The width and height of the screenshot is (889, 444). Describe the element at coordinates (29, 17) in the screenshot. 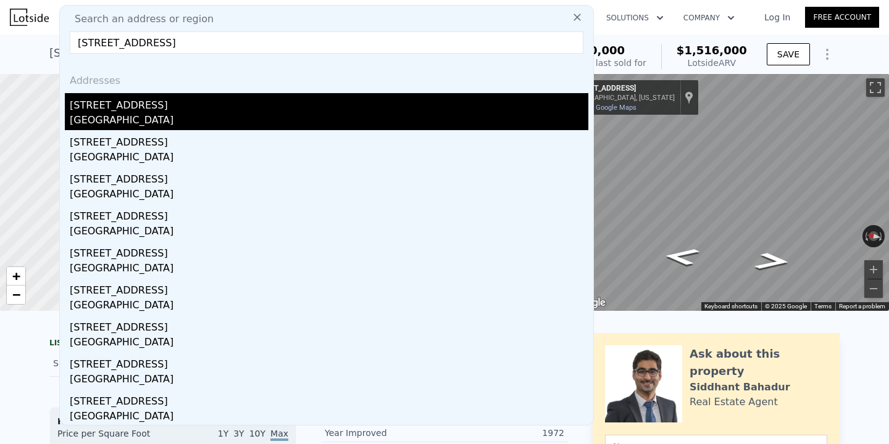

I see `img: Lotside` at that location.